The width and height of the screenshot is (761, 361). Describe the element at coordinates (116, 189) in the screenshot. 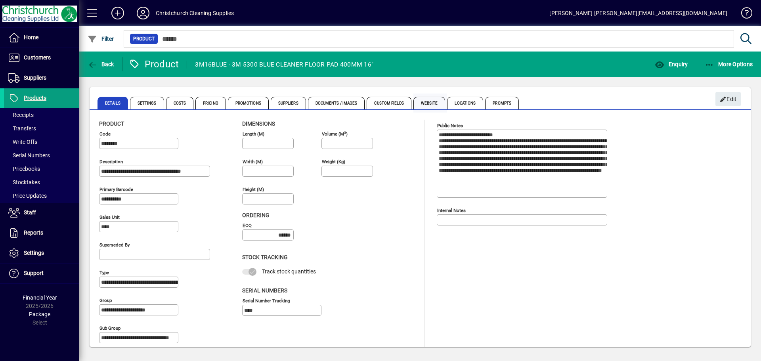

I see `mat-label: Primary barcode` at that location.